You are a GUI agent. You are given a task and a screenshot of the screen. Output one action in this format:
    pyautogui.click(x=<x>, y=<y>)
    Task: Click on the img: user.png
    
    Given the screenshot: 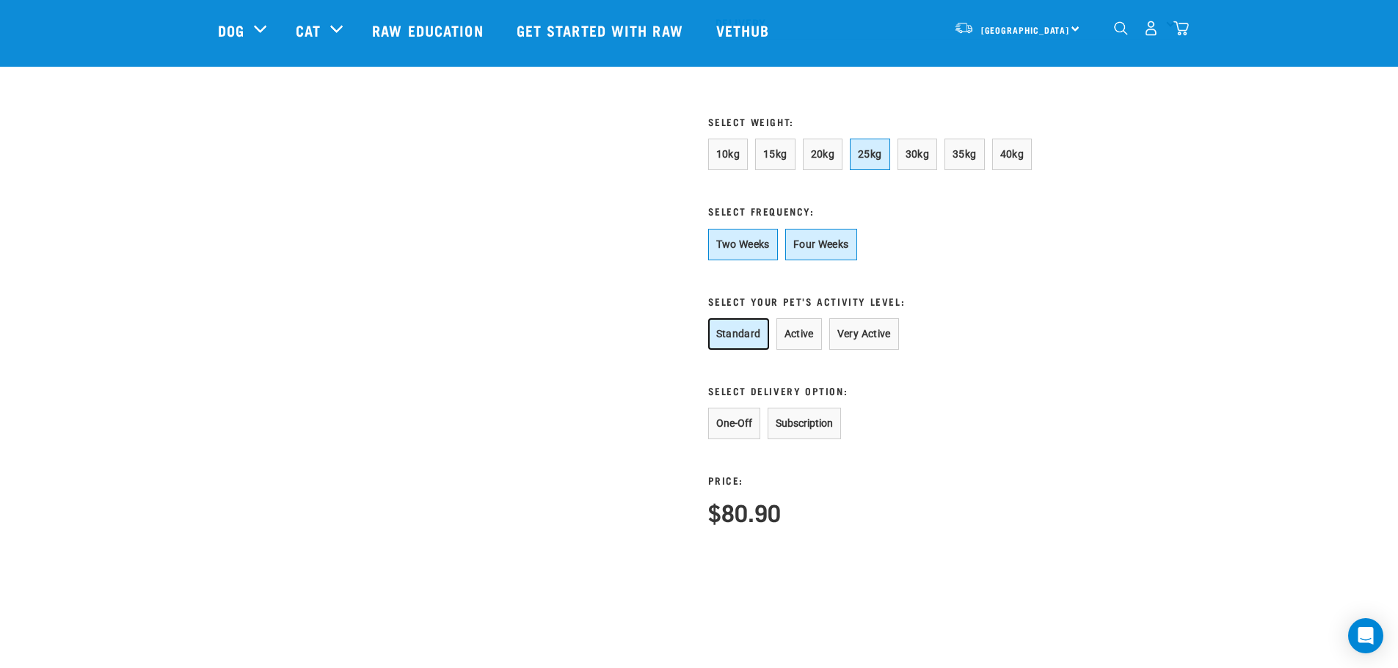 What is the action you would take?
    pyautogui.click(x=1150, y=28)
    